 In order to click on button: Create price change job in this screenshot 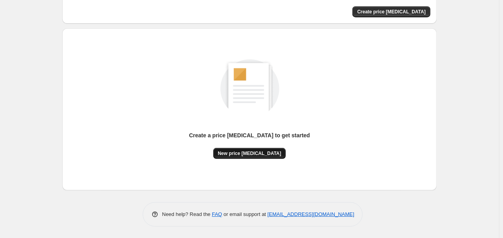, I will do `click(391, 12)`.